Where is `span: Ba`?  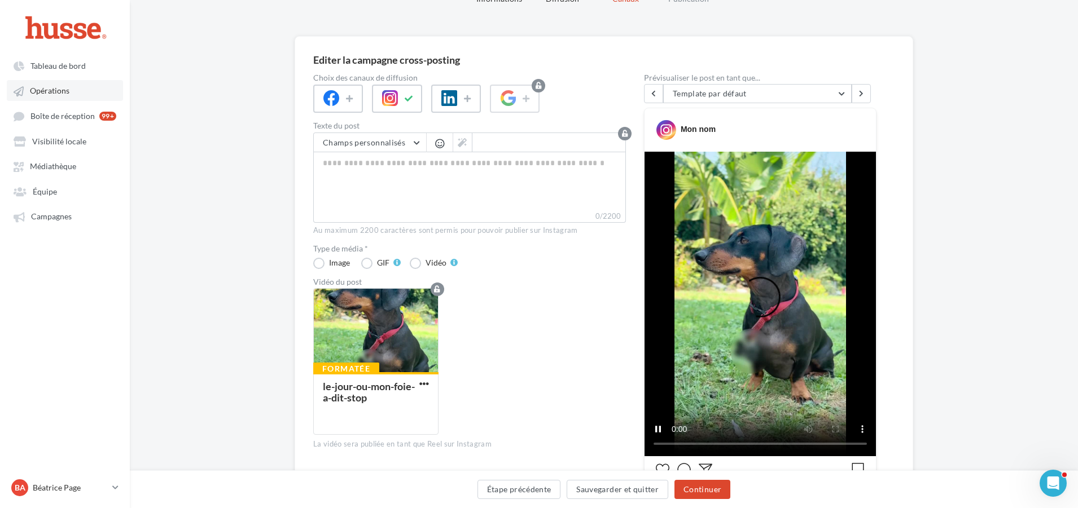
span: Ba is located at coordinates (20, 488).